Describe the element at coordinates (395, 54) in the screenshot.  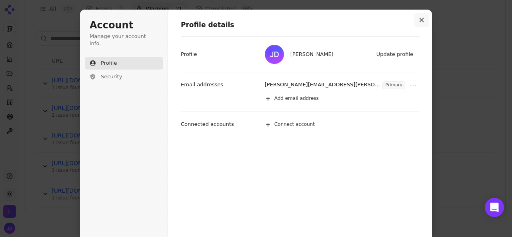
I see `button: Update profile` at that location.